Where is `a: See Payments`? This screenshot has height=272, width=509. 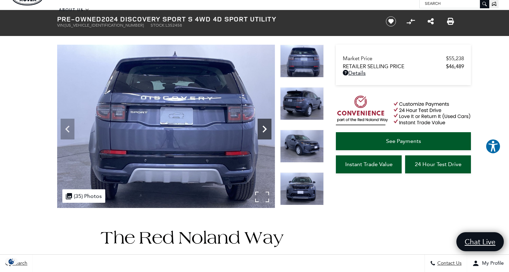 a: See Payments is located at coordinates (403, 141).